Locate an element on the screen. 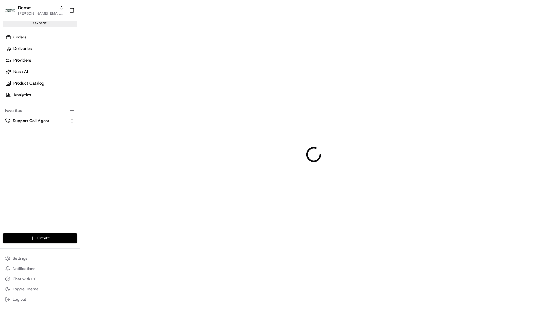 Image resolution: width=547 pixels, height=309 pixels. button: Chat with us! is located at coordinates (40, 279).